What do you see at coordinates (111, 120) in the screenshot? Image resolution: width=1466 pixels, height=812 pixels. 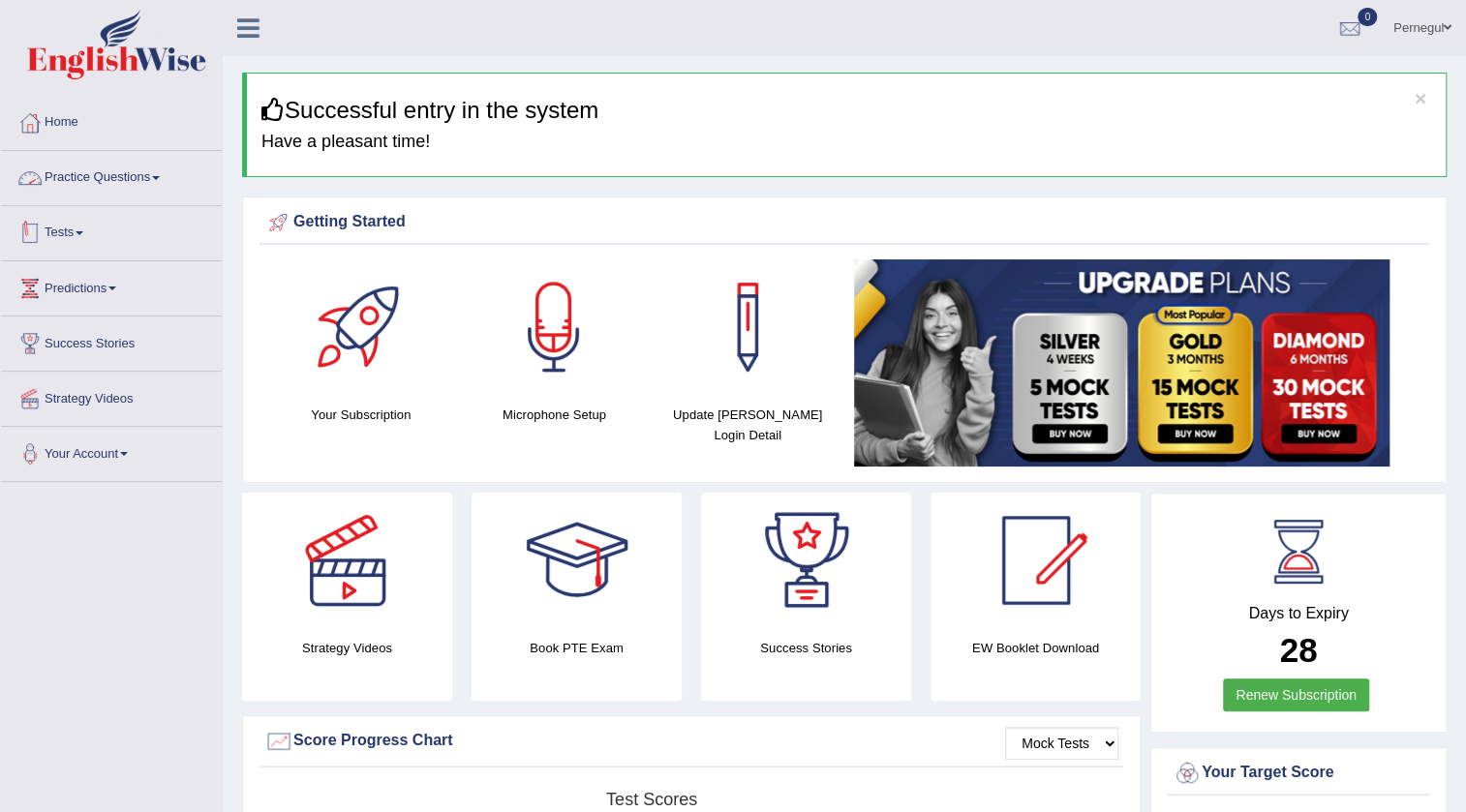 I see `a: Home` at bounding box center [111, 120].